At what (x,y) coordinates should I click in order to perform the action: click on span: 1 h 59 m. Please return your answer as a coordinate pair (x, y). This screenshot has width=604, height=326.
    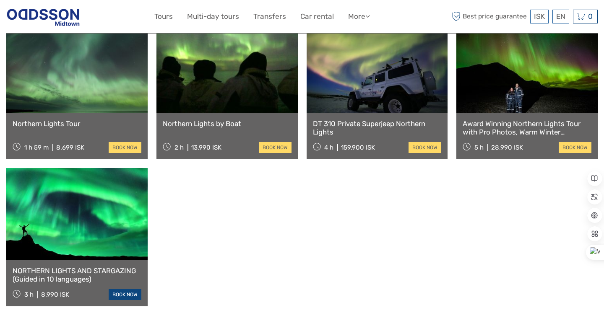
    Looking at the image, I should click on (36, 148).